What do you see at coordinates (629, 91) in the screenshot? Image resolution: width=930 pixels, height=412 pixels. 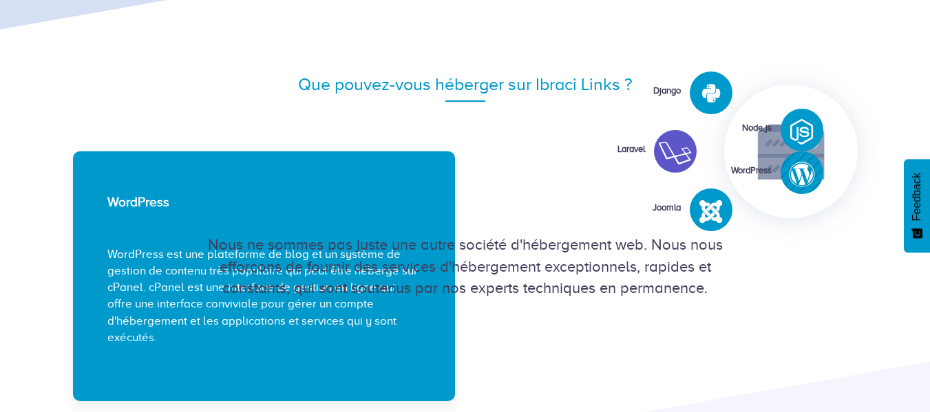 I see `div: Django` at bounding box center [629, 91].